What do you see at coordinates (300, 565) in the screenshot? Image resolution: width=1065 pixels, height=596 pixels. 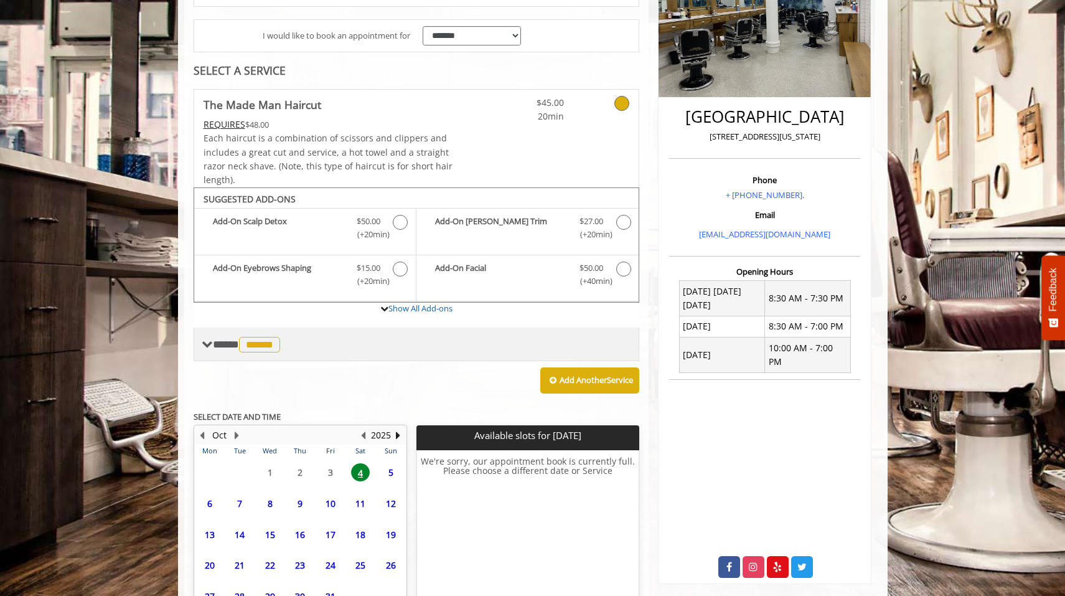 I see `td: Select day23` at bounding box center [300, 565].